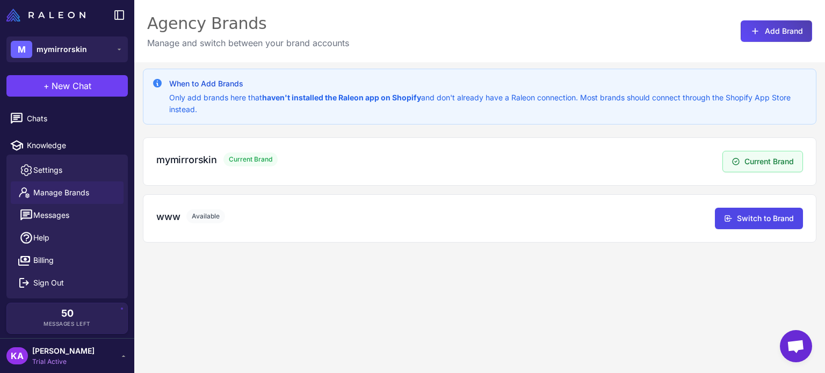  What do you see at coordinates (43, 260) in the screenshot?
I see `span: Billing` at bounding box center [43, 260].